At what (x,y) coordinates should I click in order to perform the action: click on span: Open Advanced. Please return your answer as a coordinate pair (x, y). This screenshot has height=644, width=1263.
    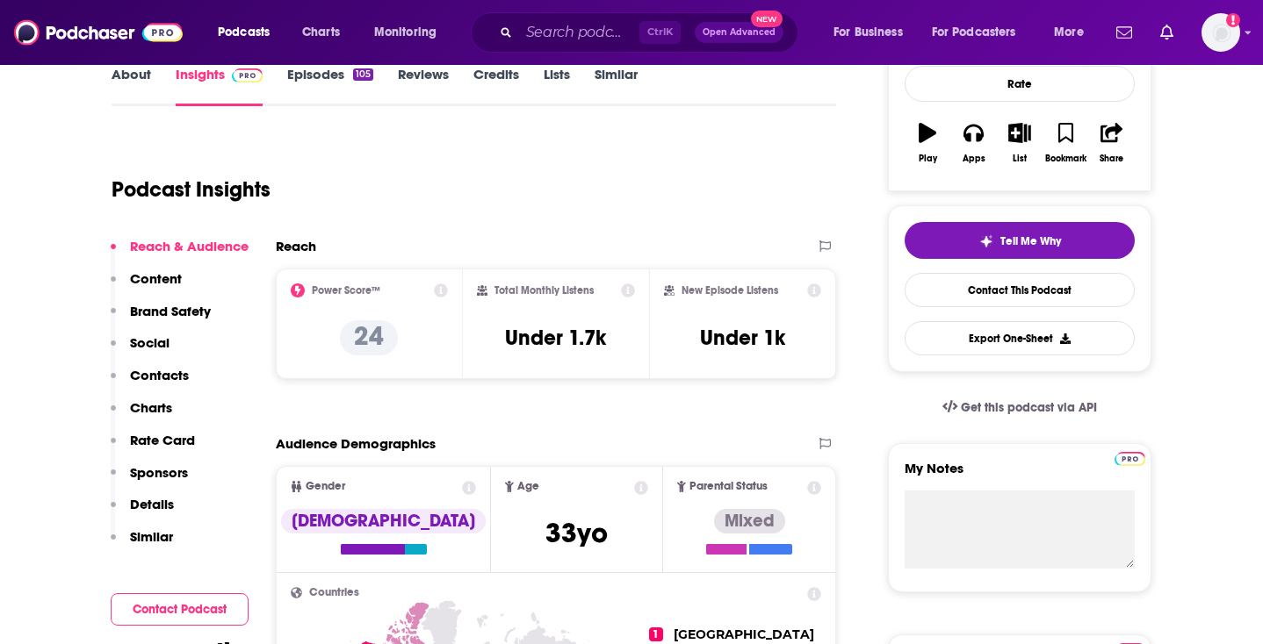
    Looking at the image, I should click on (738, 32).